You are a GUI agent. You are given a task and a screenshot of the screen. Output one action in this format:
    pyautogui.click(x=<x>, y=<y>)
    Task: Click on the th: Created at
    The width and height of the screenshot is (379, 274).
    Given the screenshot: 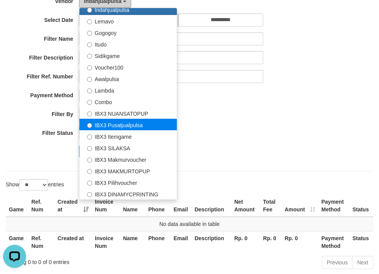 What is the action you would take?
    pyautogui.click(x=73, y=242)
    